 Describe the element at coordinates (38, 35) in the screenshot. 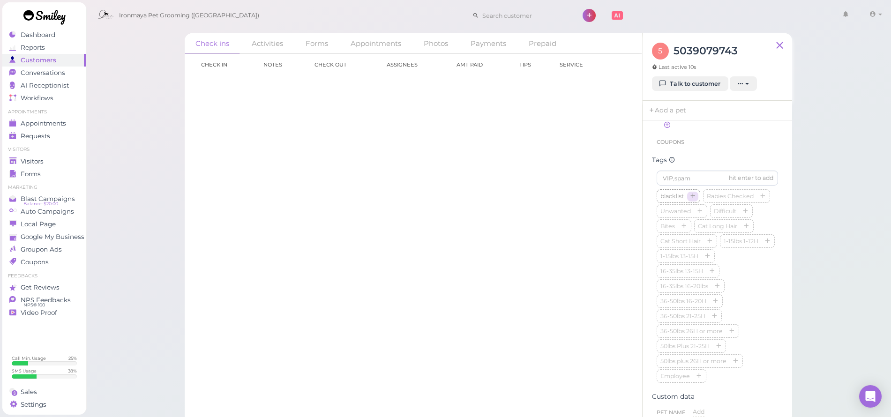

I see `span: Dashboard` at that location.